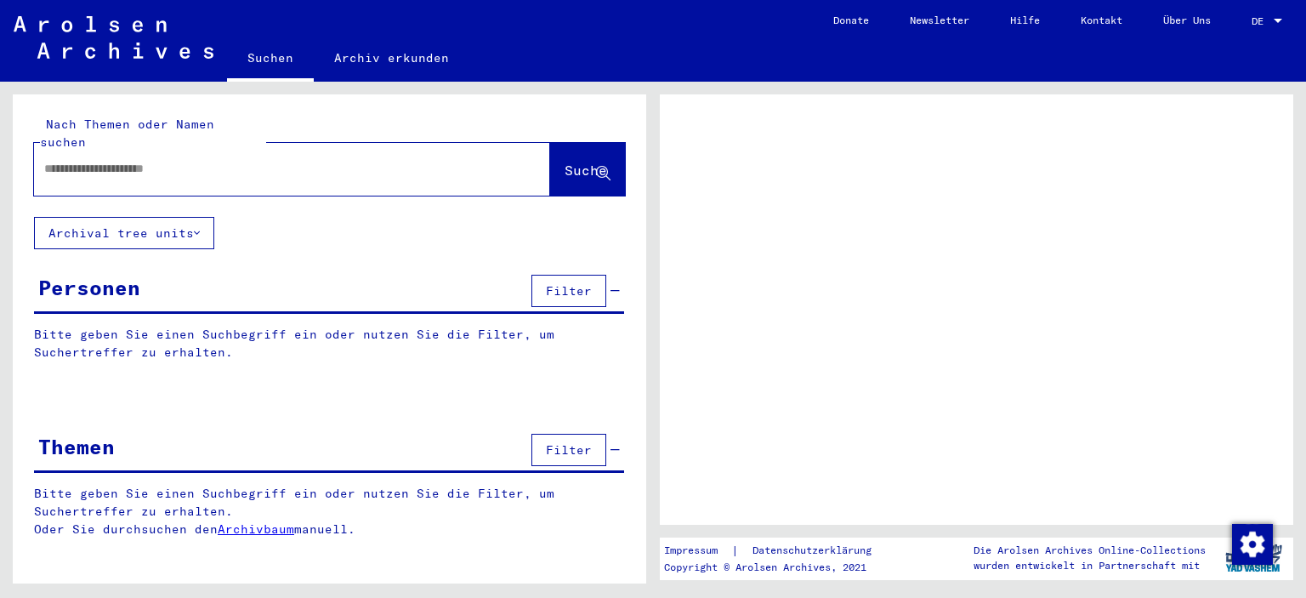  I want to click on div: Themen, so click(77, 446).